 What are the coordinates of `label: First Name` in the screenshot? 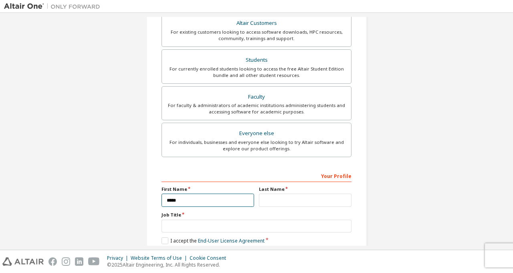 It's located at (208, 189).